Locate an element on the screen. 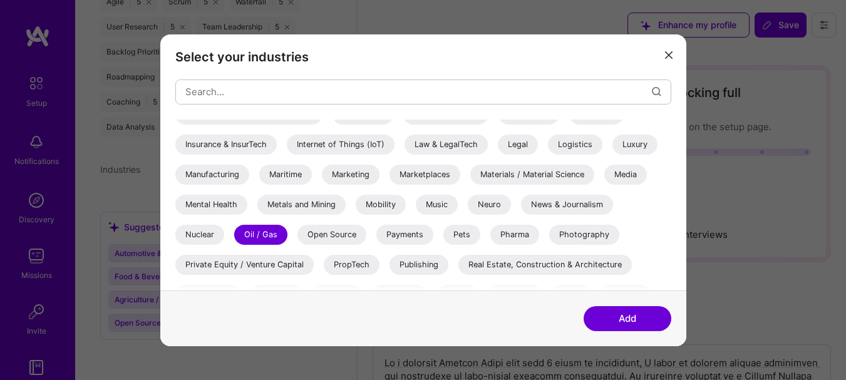 The height and width of the screenshot is (380, 846). div: Metals and Mining is located at coordinates (301, 204).